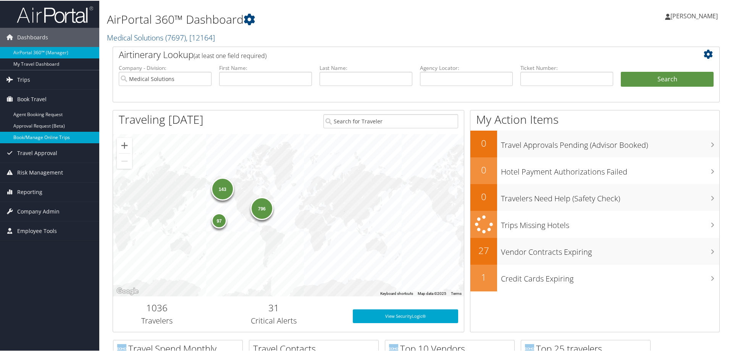 This screenshot has width=730, height=351. Describe the element at coordinates (125, 160) in the screenshot. I see `button: Zoom out` at that location.